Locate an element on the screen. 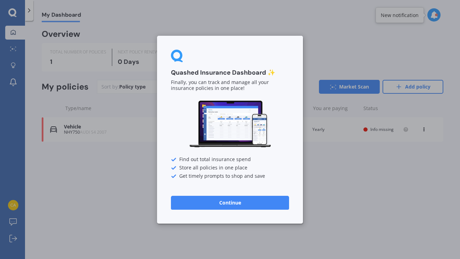  img: Dashboard is located at coordinates (230, 124).